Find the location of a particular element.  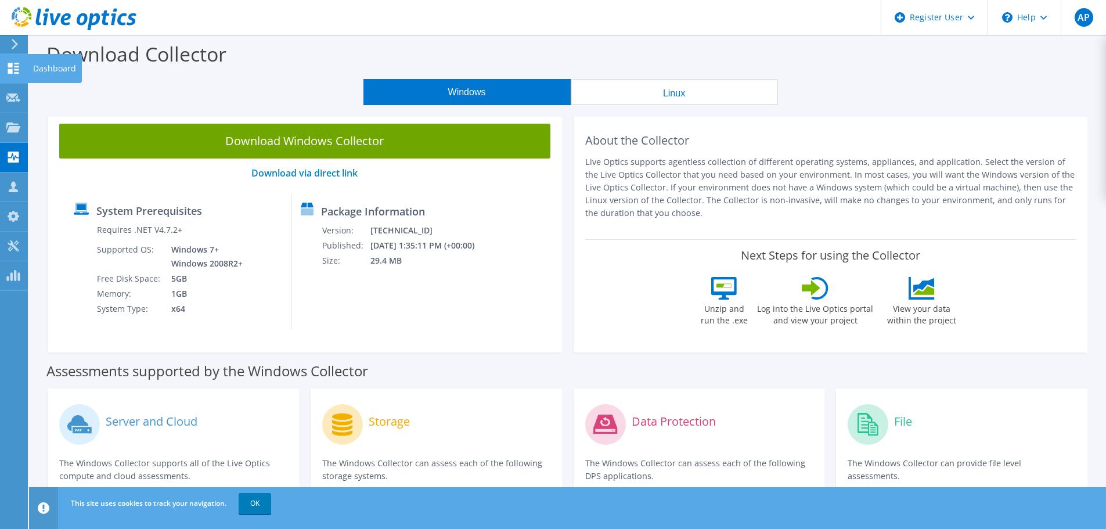

td: Size: is located at coordinates (345, 261).